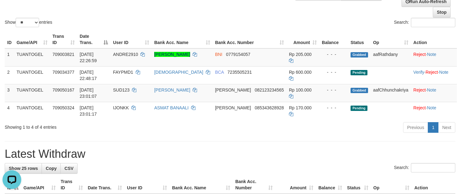 The width and height of the screenshot is (460, 194). I want to click on th: Date Trans.: activate to sort column ascending, so click(105, 185).